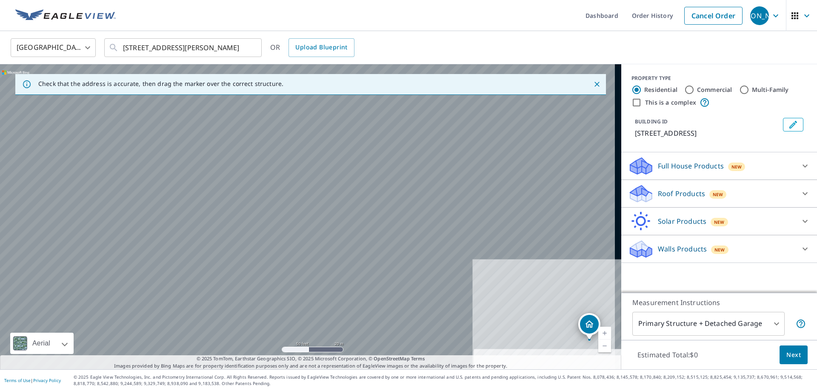 The width and height of the screenshot is (817, 391). Describe the element at coordinates (605, 346) in the screenshot. I see `a: Current Level 19, Zoom Out` at that location.